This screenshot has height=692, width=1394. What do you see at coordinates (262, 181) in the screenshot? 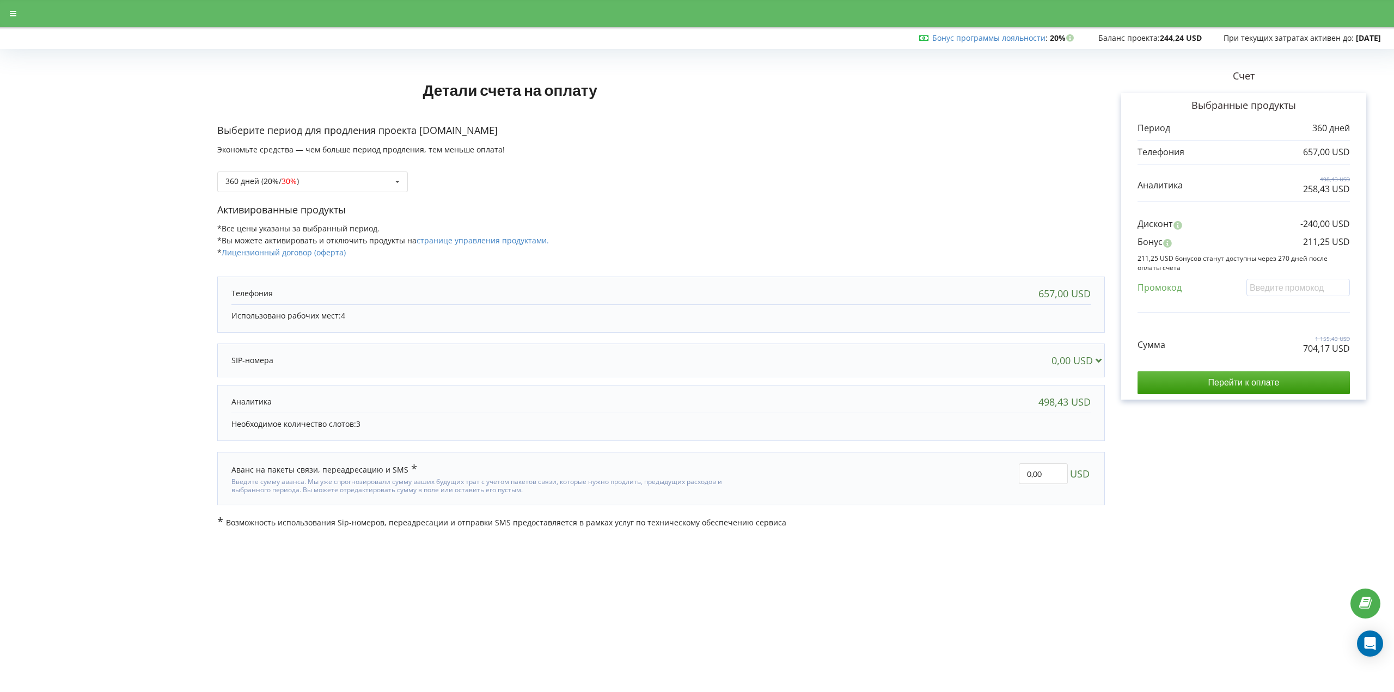
I see `div: 360 дней ( / )` at bounding box center [262, 181].